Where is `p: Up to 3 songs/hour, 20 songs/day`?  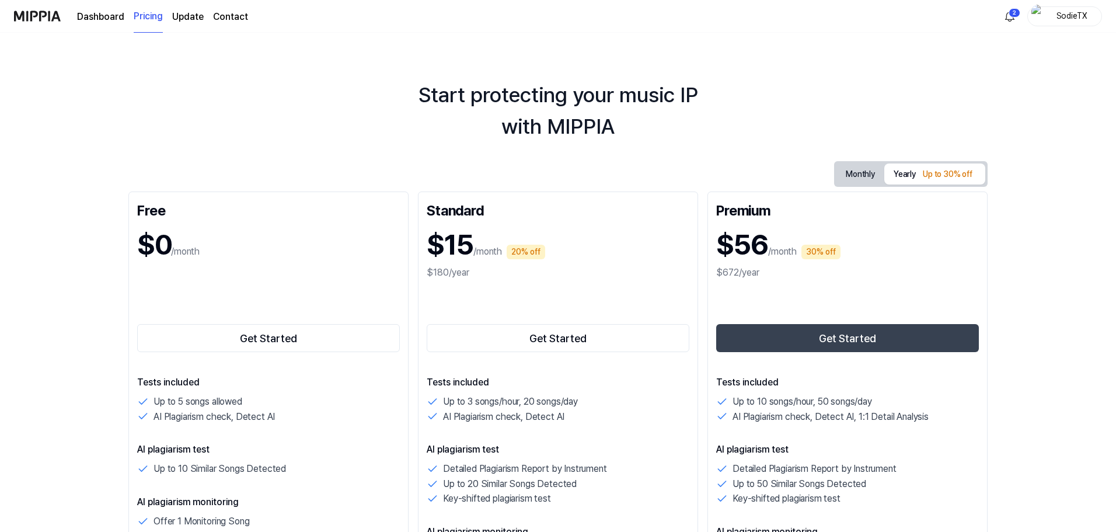 p: Up to 3 songs/hour, 20 songs/day is located at coordinates (510, 401).